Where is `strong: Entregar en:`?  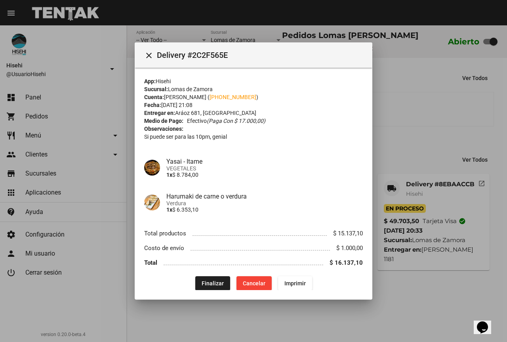 strong: Entregar en: is located at coordinates (160, 113).